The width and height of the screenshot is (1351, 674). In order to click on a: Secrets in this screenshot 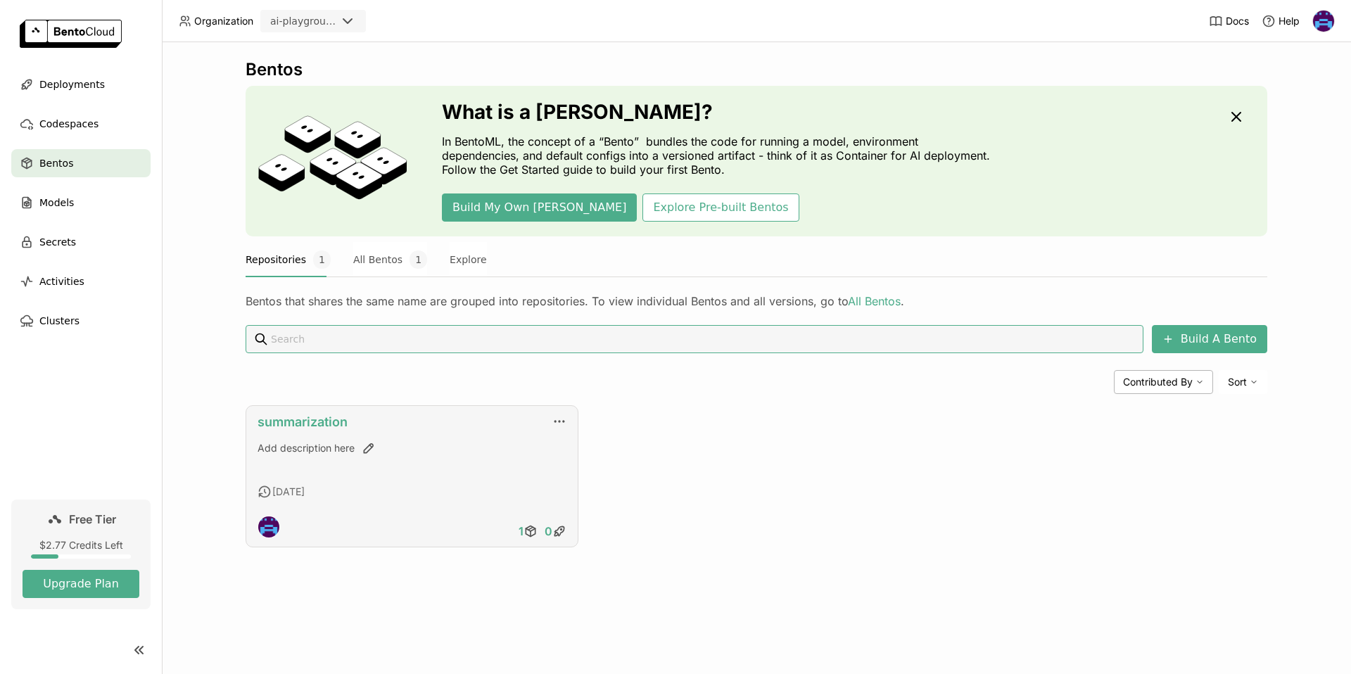, I will do `click(81, 242)`.